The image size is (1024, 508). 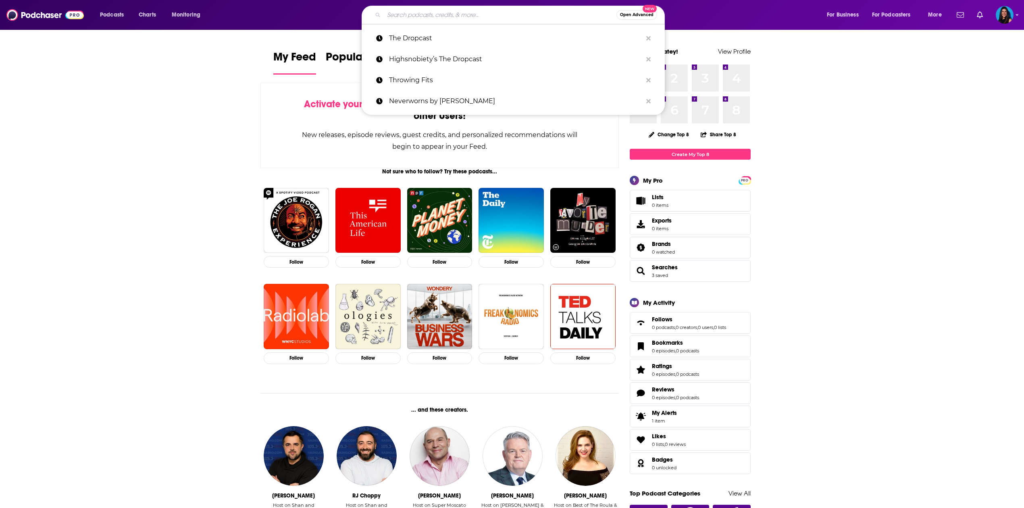 I want to click on img: RJ Choppy, so click(x=367, y=456).